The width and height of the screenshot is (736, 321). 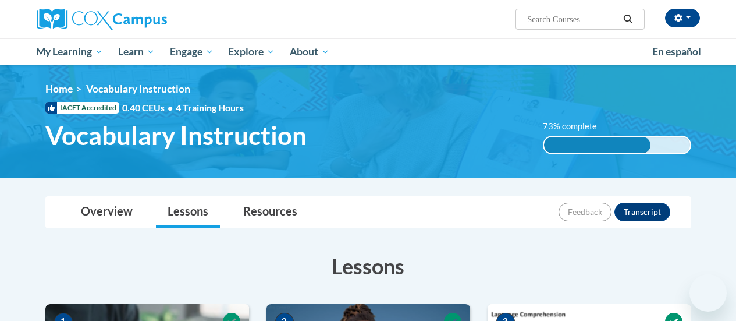 What do you see at coordinates (70, 52) in the screenshot?
I see `a: My Learning` at bounding box center [70, 52].